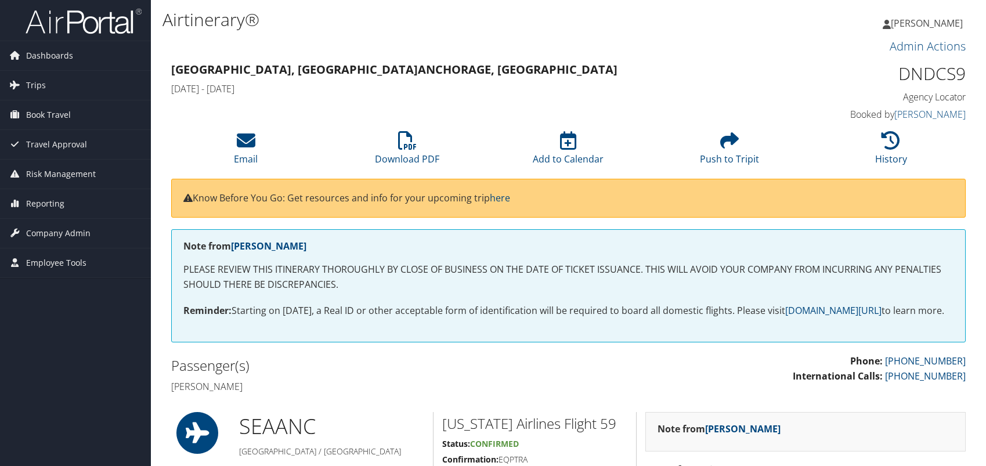 This screenshot has height=466, width=986. What do you see at coordinates (873, 74) in the screenshot?
I see `h1: DNDCS9` at bounding box center [873, 74].